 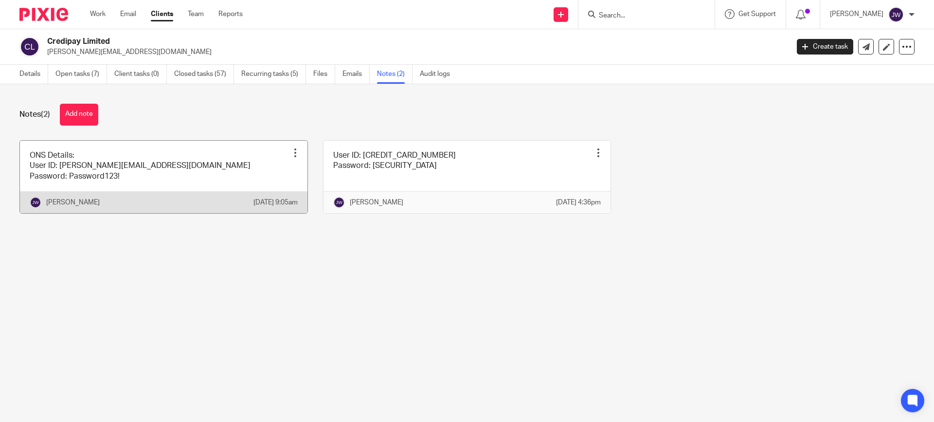 What do you see at coordinates (44, 14) in the screenshot?
I see `img: Pixie` at bounding box center [44, 14].